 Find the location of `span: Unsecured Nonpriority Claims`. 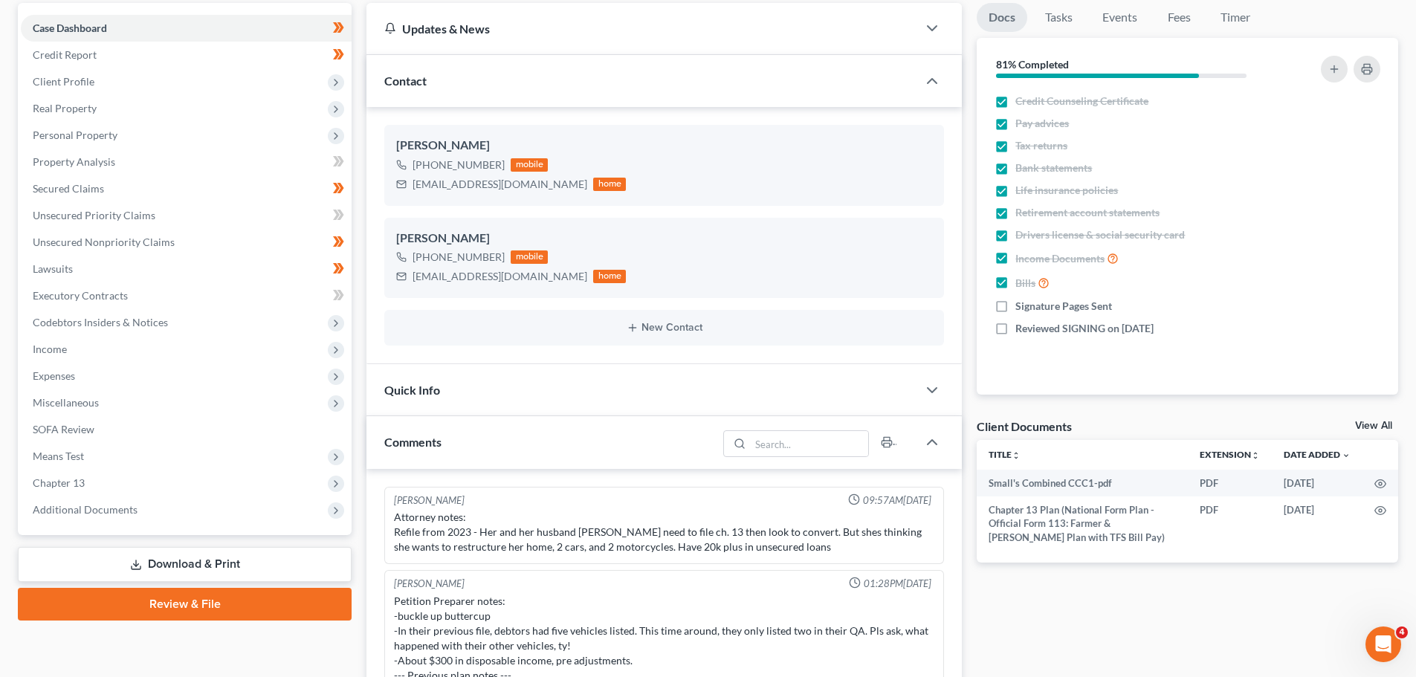

span: Unsecured Nonpriority Claims is located at coordinates (103, 242).